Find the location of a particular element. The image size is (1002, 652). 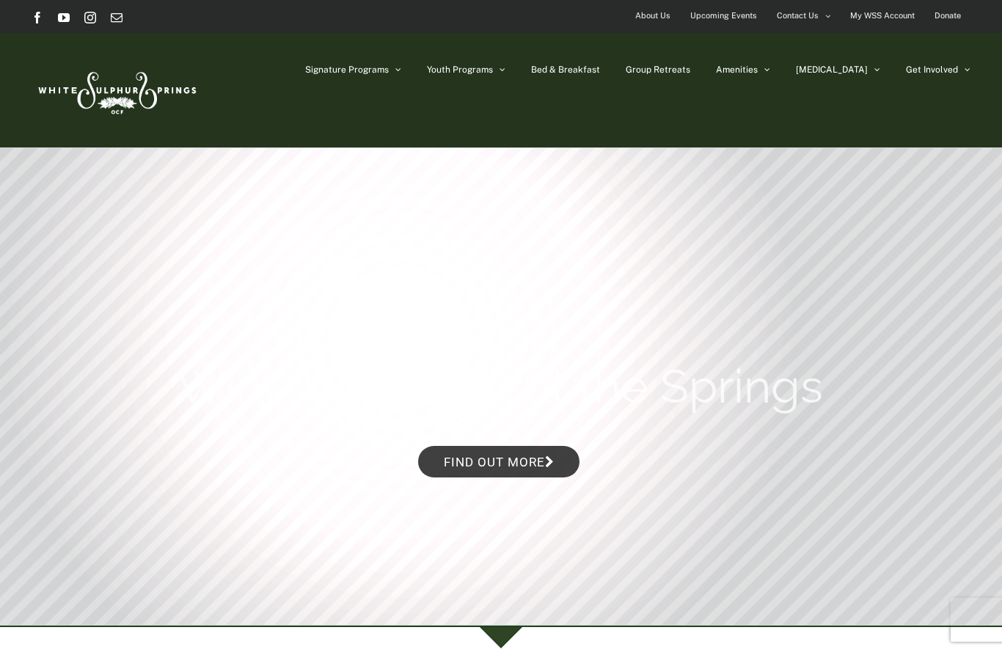

span: Contact Us is located at coordinates (797, 15).